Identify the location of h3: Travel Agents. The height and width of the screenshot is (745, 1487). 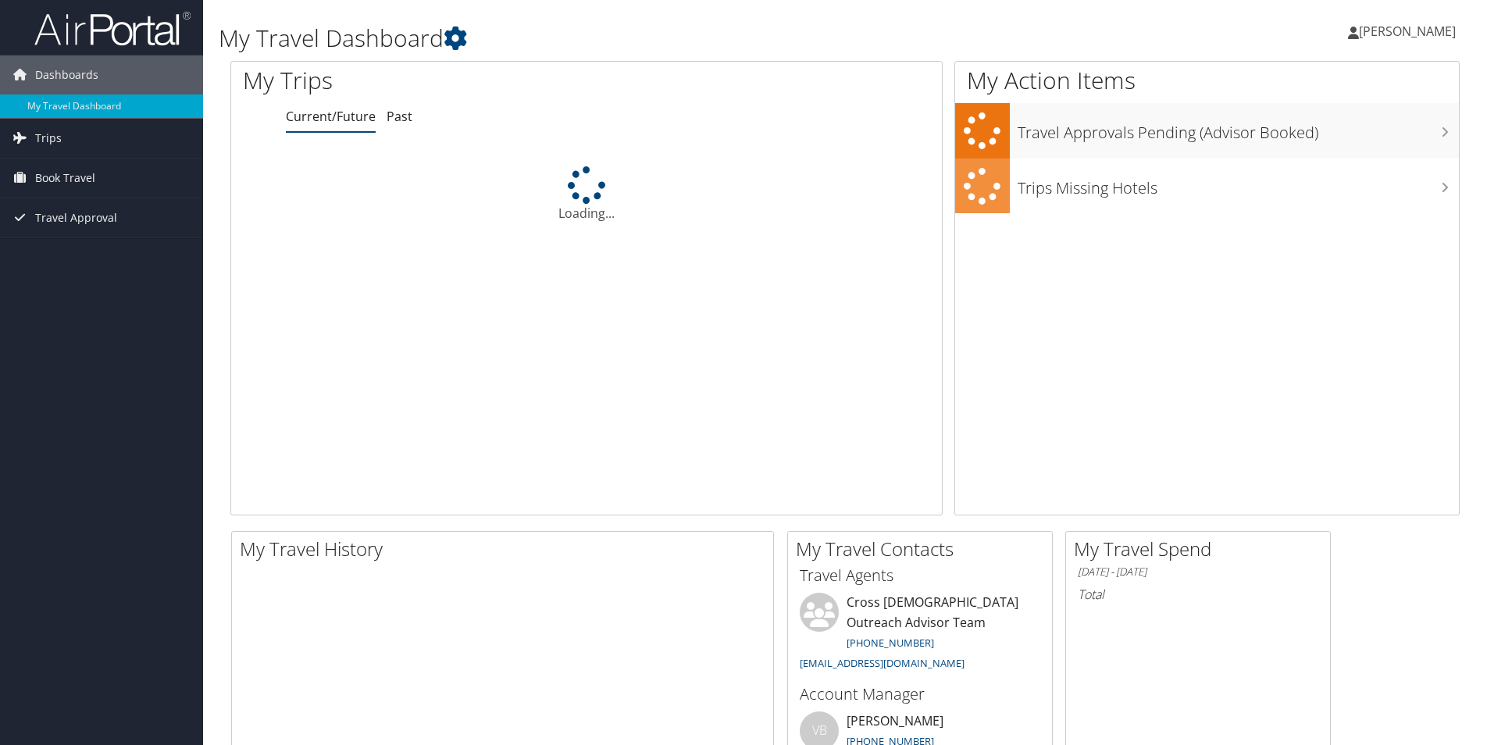
(920, 576).